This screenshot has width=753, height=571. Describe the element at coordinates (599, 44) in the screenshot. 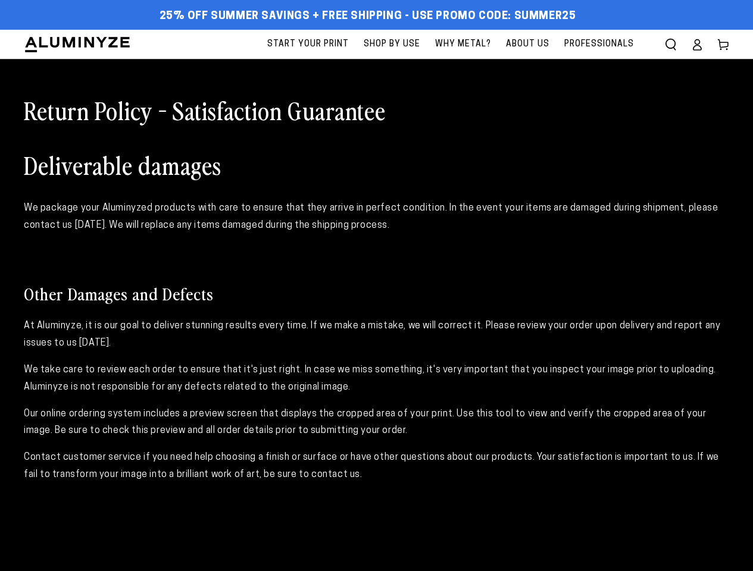

I see `a: Professionals` at that location.